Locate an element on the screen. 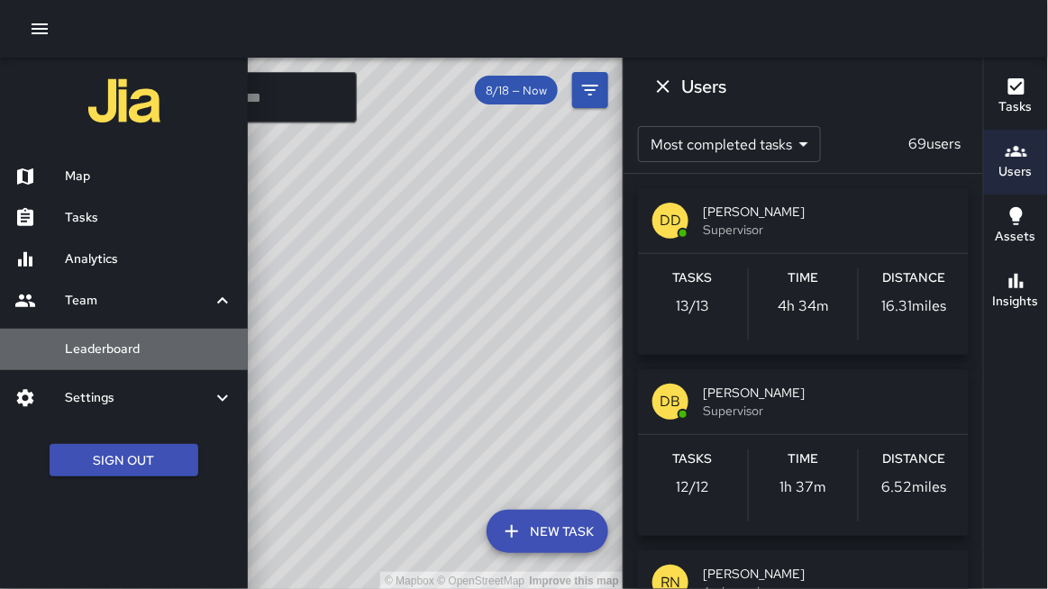  p: 6.52 miles is located at coordinates (914, 487).